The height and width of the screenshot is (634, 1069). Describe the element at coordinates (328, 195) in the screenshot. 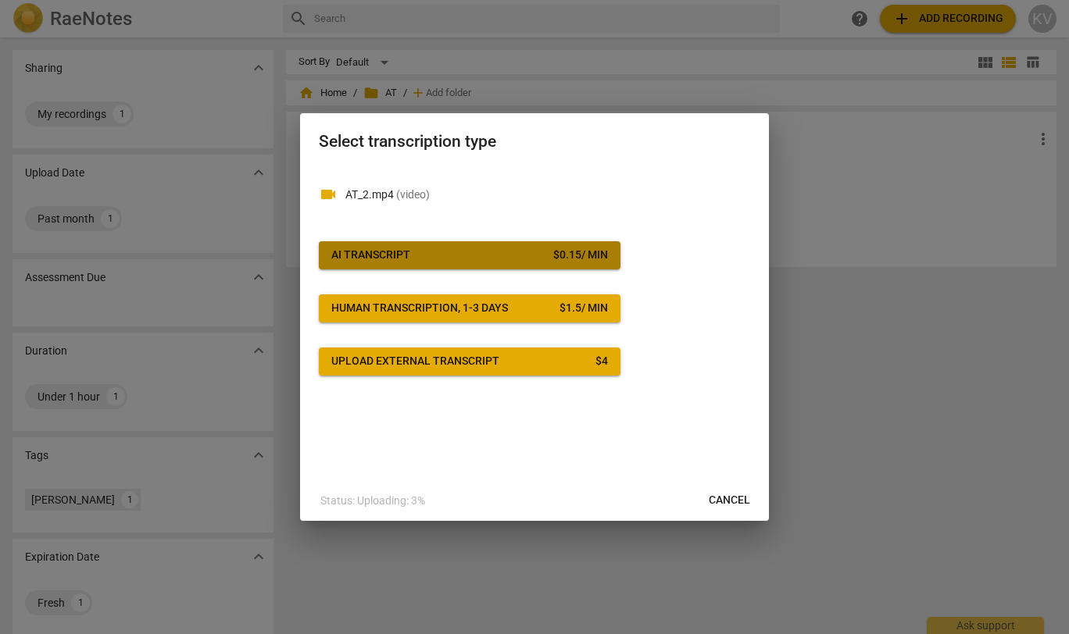

I see `span: videocam` at that location.